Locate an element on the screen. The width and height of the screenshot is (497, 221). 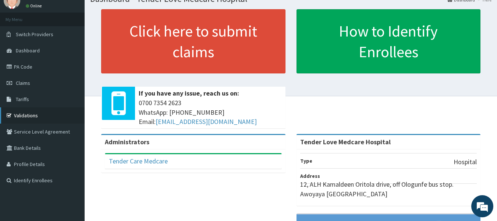
span: Switch Providers is located at coordinates (35, 34).